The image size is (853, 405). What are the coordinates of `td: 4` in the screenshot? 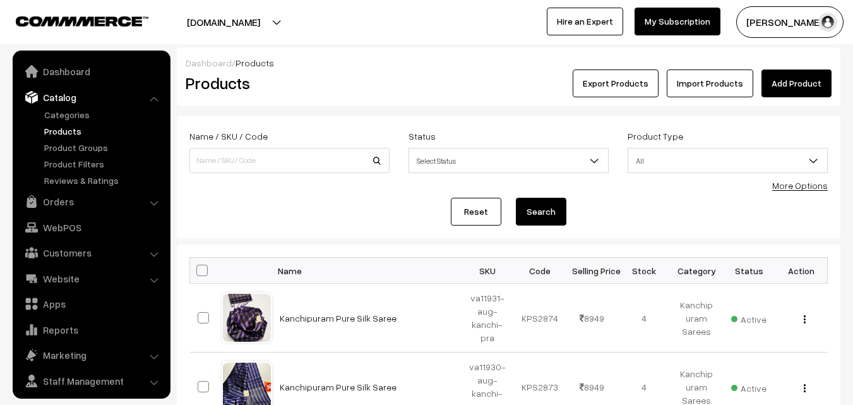 It's located at (644, 317).